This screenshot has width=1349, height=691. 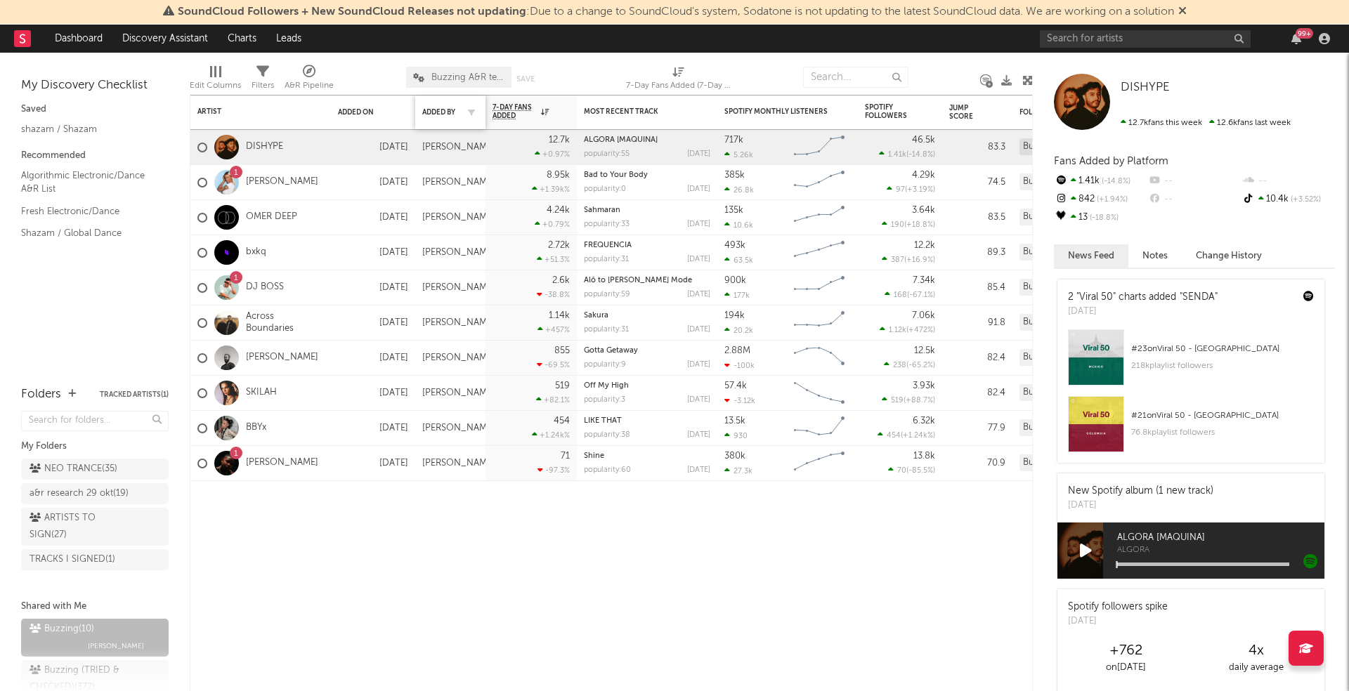 I want to click on div: Spotify Followers, so click(x=889, y=112).